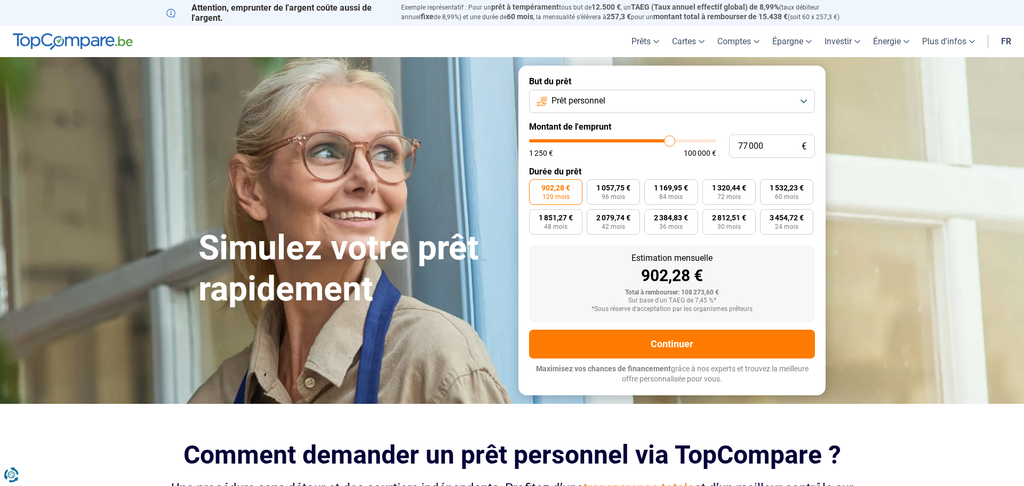 This screenshot has height=486, width=1024. Describe the element at coordinates (645, 41) in the screenshot. I see `a: Prêts` at that location.